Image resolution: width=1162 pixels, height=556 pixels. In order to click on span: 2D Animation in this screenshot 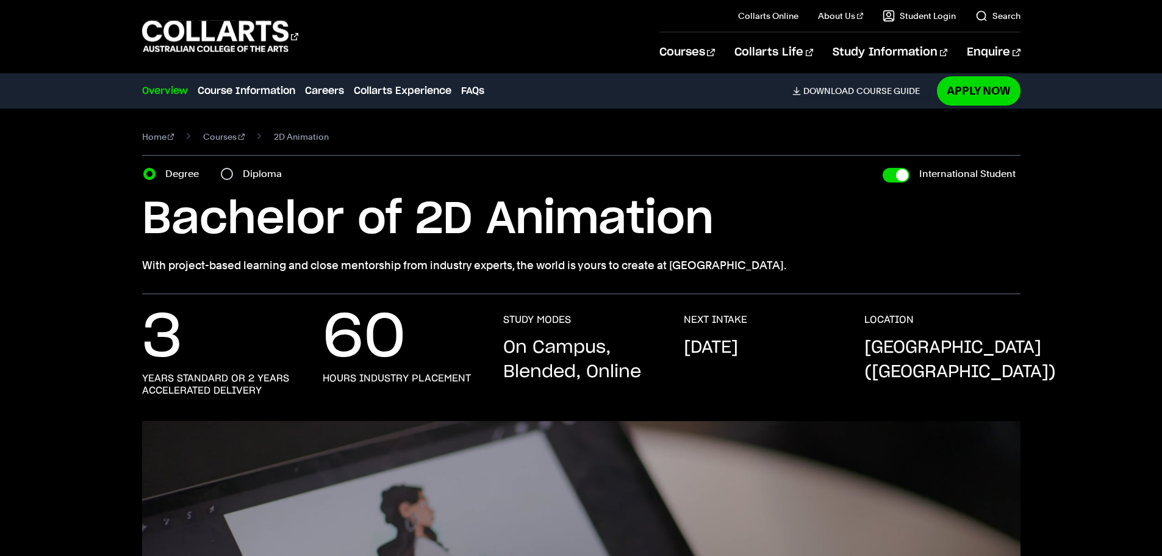, I will do `click(301, 137)`.